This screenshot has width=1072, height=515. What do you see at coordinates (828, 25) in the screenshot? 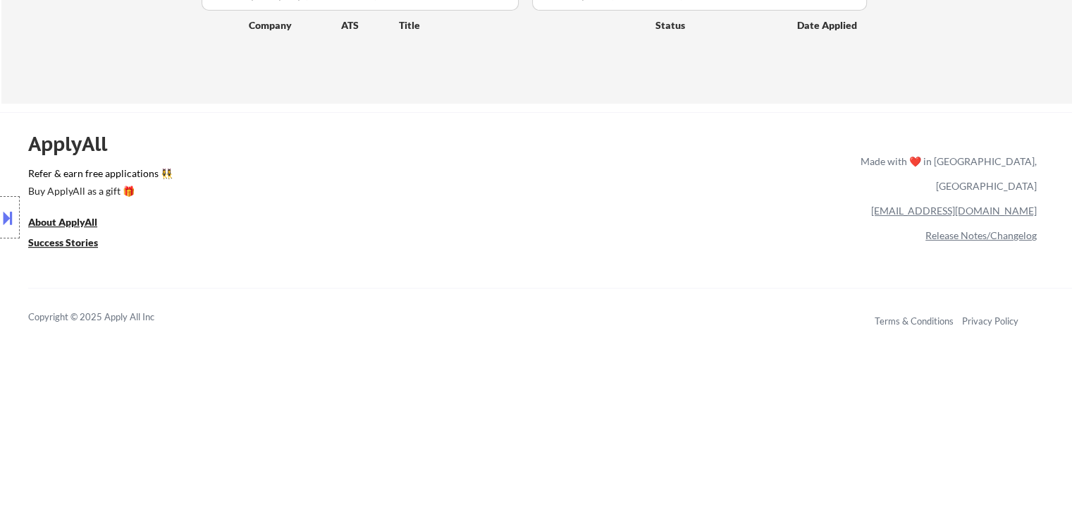
I see `div: Date Applied` at bounding box center [828, 25].